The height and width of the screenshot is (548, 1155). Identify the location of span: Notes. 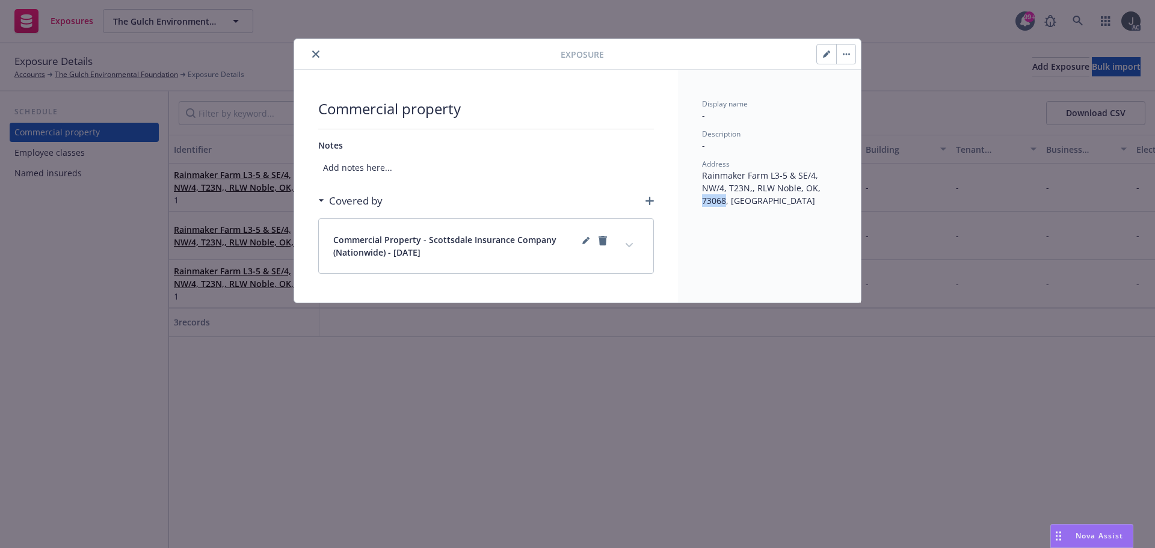
(330, 145).